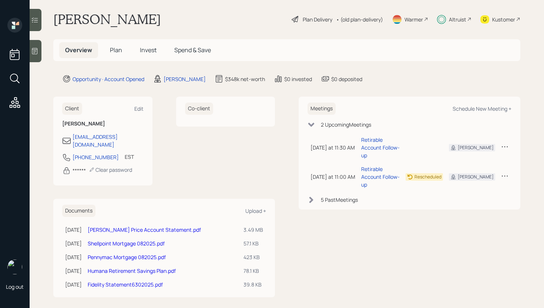 The height and width of the screenshot is (308, 544). What do you see at coordinates (126, 243) in the screenshot?
I see `a: Shellpoint Mortgage 082025.pdf` at bounding box center [126, 243].